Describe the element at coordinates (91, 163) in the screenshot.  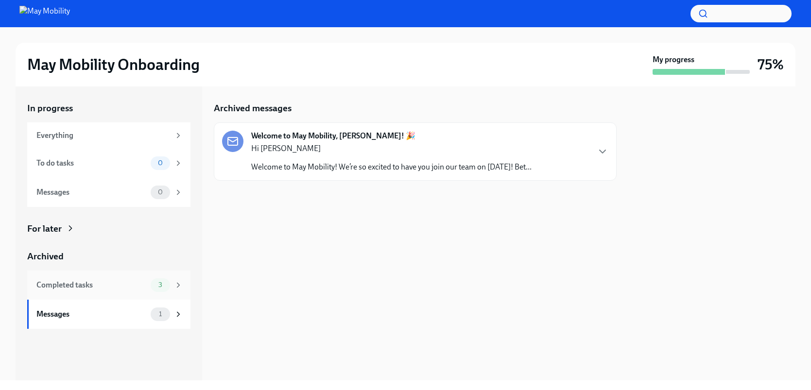
I see `div: To do tasks` at that location.